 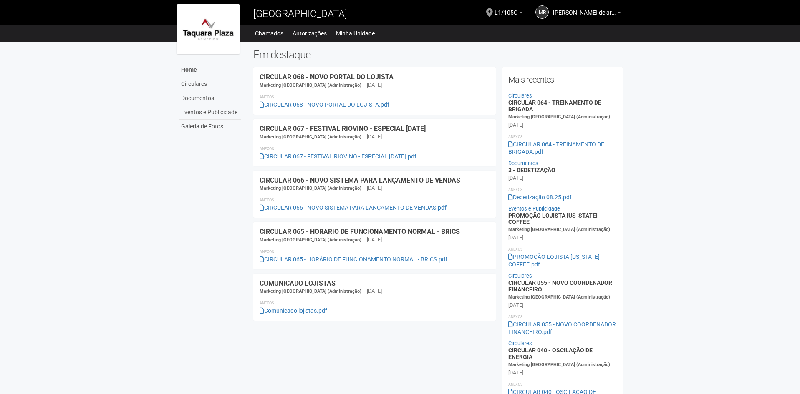 I want to click on h2: Em destaque, so click(x=438, y=55).